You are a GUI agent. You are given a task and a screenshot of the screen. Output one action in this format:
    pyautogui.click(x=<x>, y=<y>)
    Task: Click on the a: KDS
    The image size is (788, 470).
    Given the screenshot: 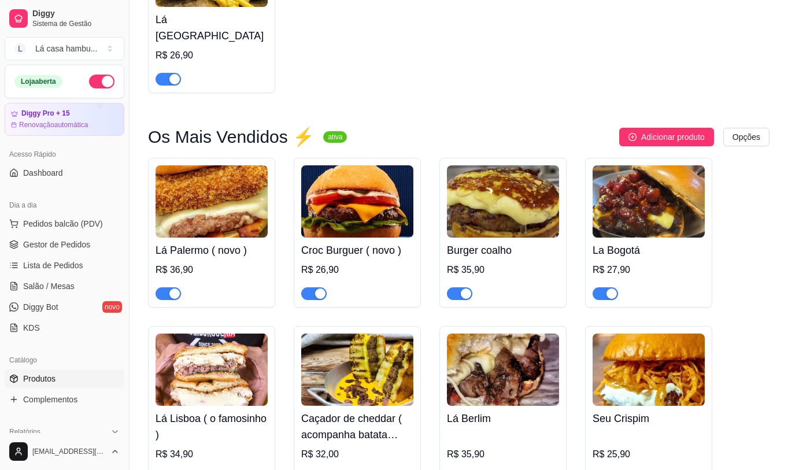 What is the action you would take?
    pyautogui.click(x=64, y=328)
    